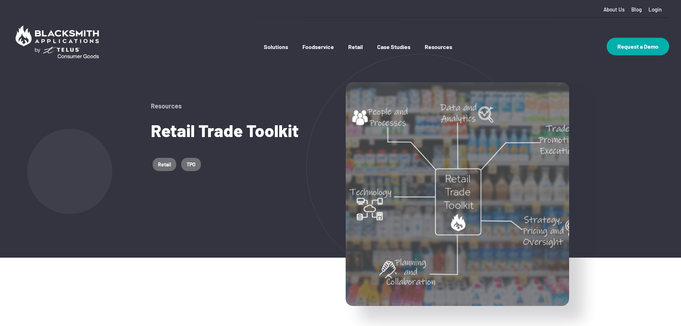 The width and height of the screenshot is (681, 326). What do you see at coordinates (614, 9) in the screenshot?
I see `a: About Us` at bounding box center [614, 9].